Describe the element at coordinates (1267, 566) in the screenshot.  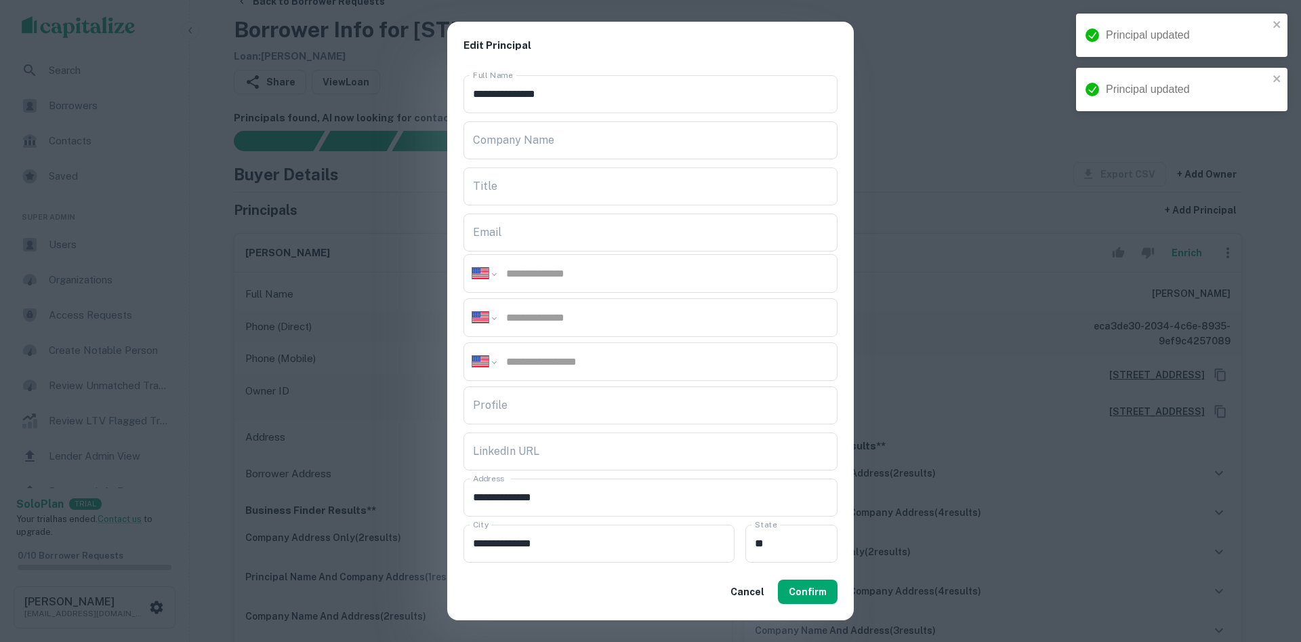
I see `div: Chat Widget` at that location.